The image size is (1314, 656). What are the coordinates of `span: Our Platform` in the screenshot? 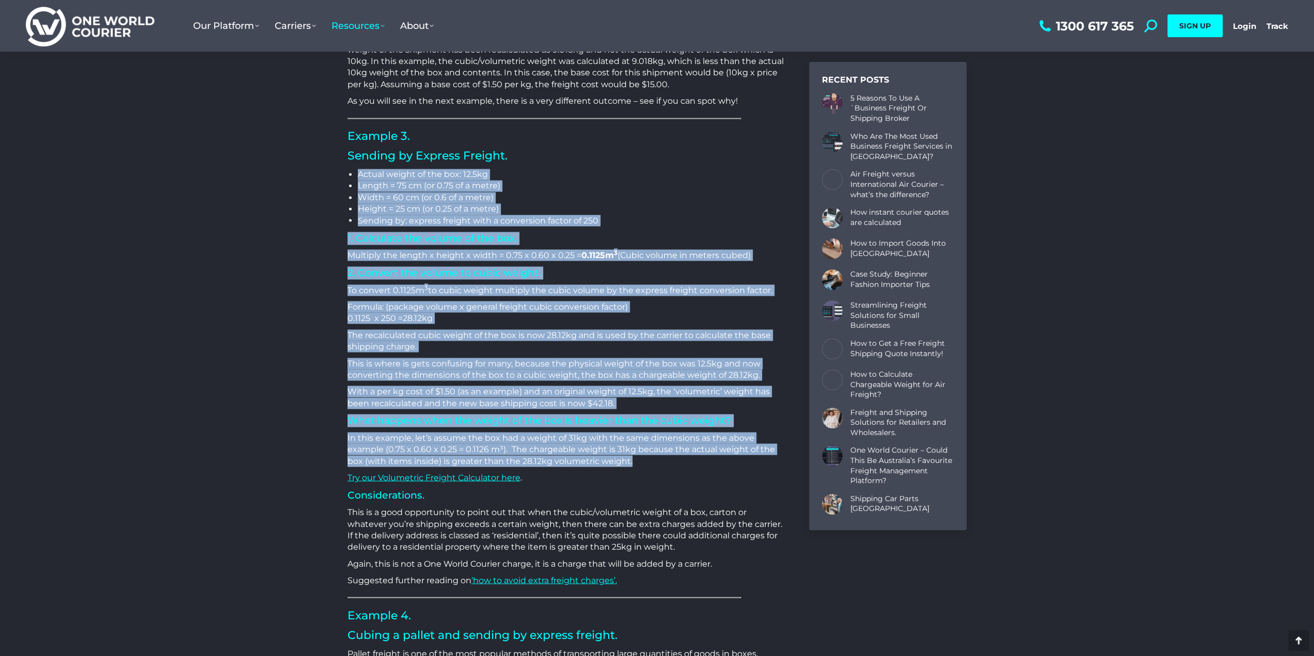 It's located at (226, 26).